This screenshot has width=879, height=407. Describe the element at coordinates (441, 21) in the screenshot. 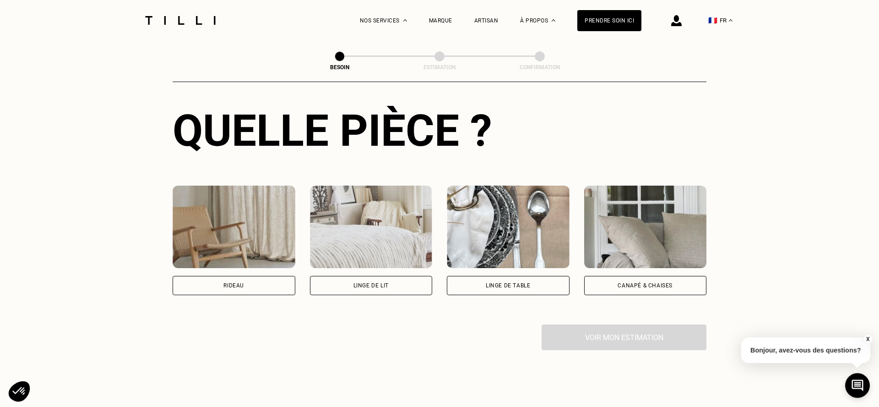

I see `a: Marque` at that location.